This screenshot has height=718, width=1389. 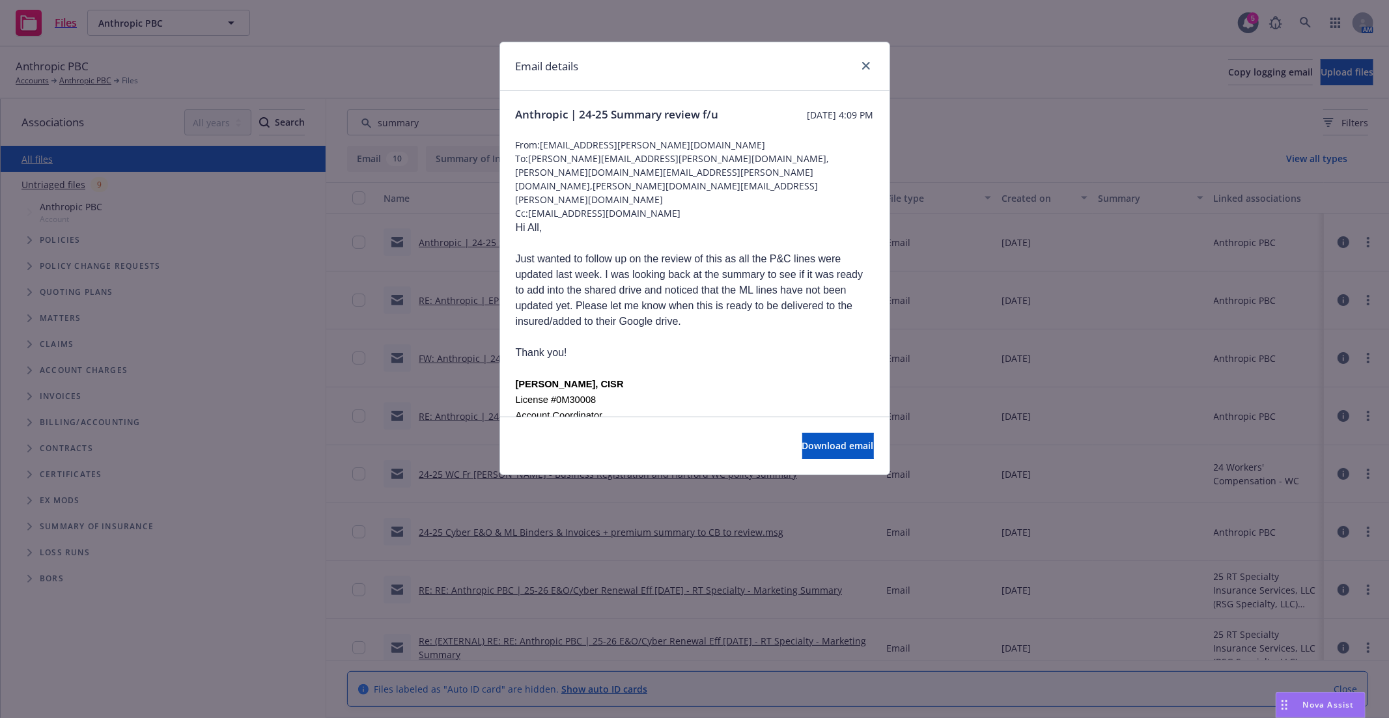 I want to click on span: Nova Assist, so click(x=1328, y=705).